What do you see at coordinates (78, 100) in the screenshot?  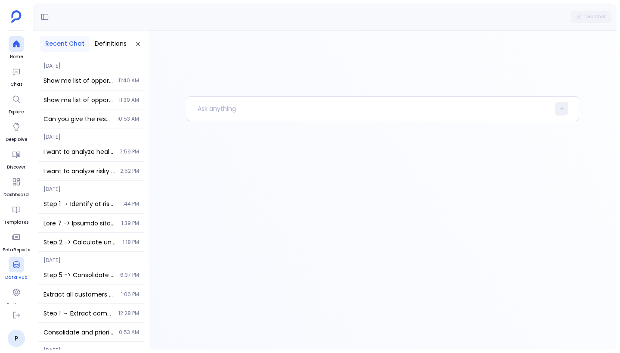 I see `span: Show me list of opportunities that closed last 3 quarters` at bounding box center [78, 100].